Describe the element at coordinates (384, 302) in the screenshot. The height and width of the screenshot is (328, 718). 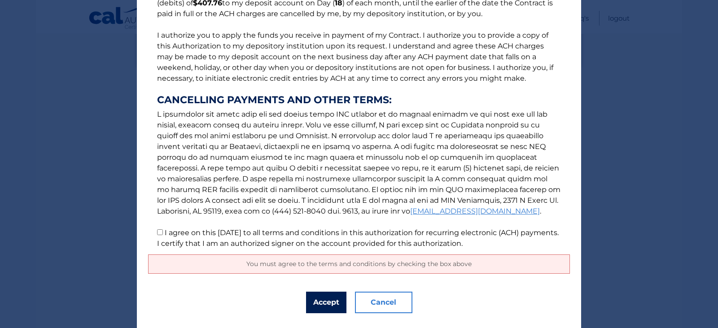
I see `button: Cancel` at that location.